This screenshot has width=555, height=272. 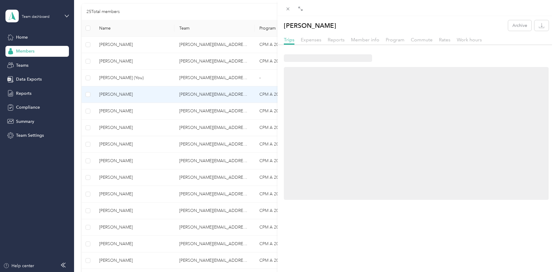 I want to click on span: Commute, so click(x=421, y=40).